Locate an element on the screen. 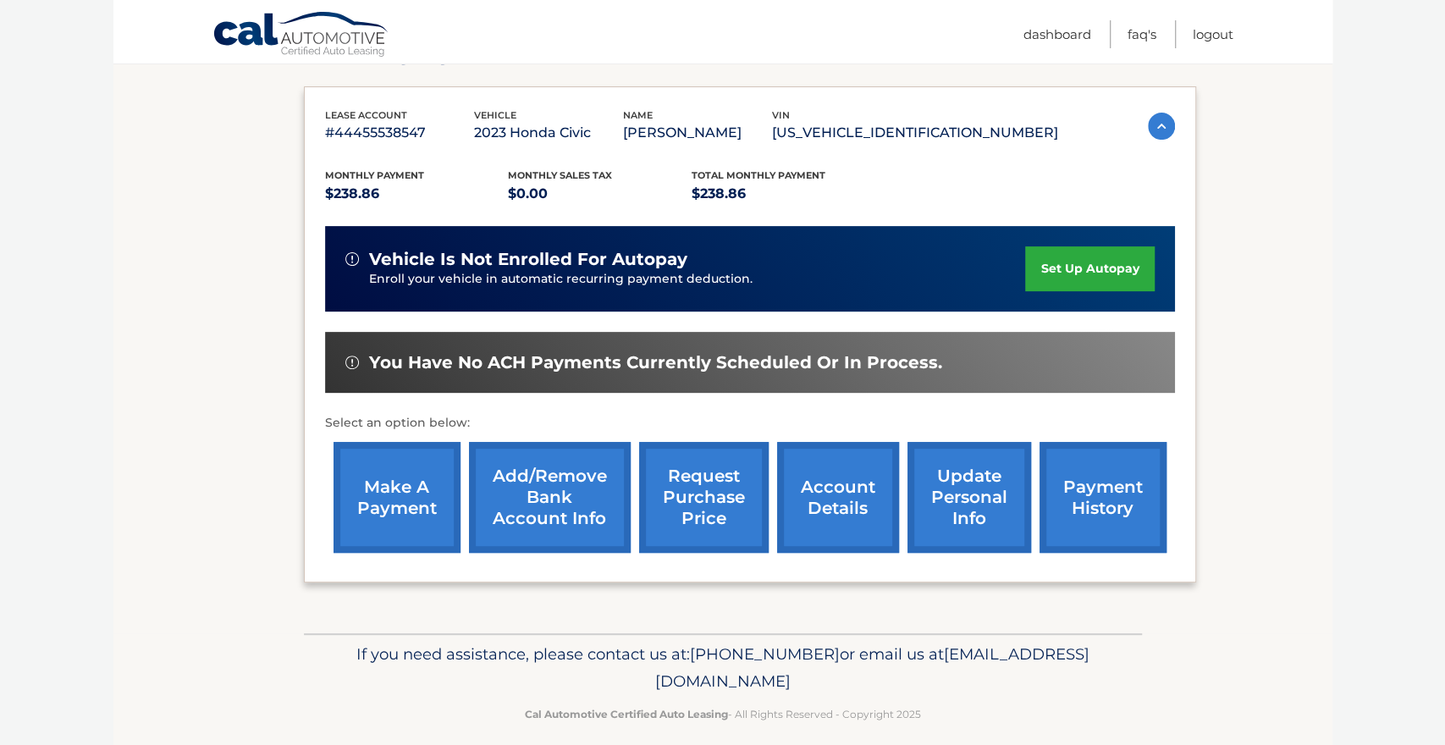 The width and height of the screenshot is (1445, 745). span: vin is located at coordinates (781, 115).